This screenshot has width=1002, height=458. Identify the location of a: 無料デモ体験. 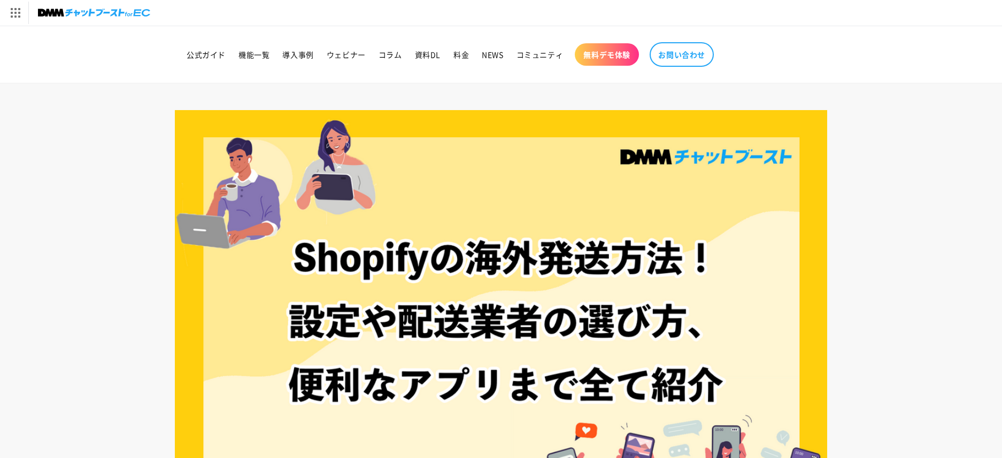
(607, 55).